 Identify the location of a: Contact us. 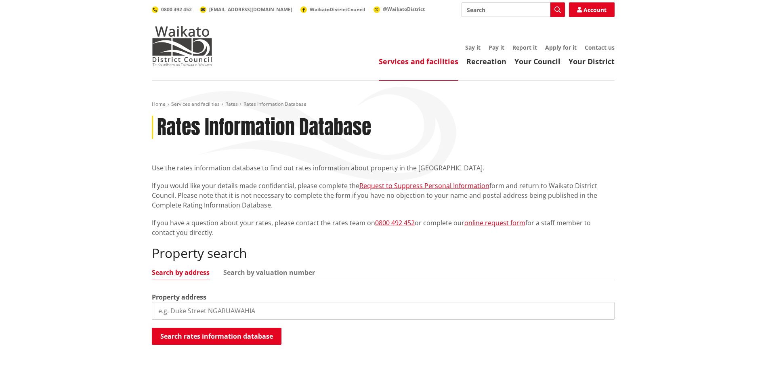
(600, 47).